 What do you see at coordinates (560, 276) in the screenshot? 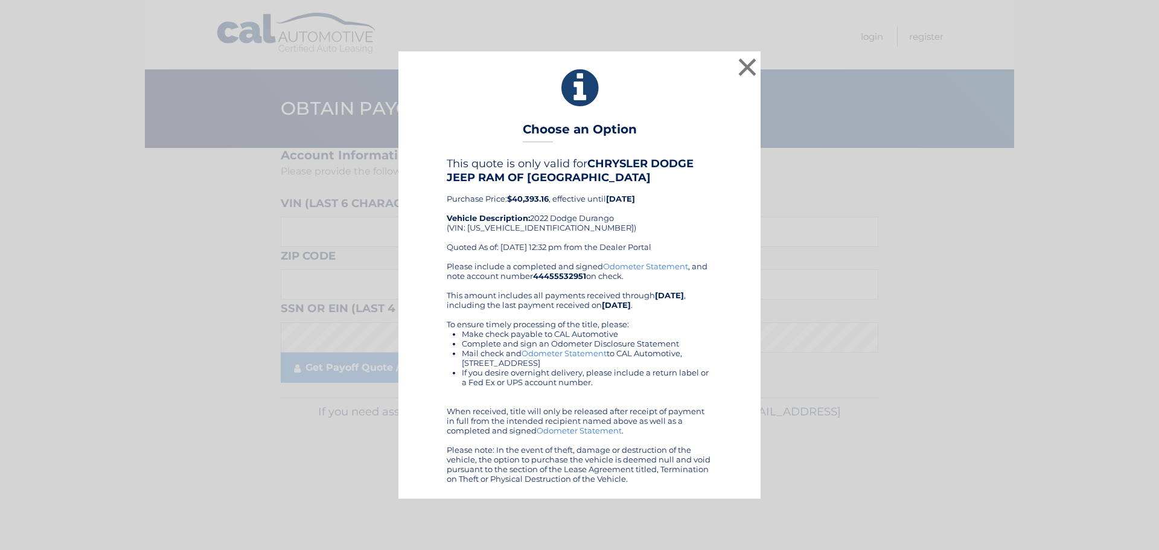
I see `b: 44455532951` at bounding box center [560, 276].